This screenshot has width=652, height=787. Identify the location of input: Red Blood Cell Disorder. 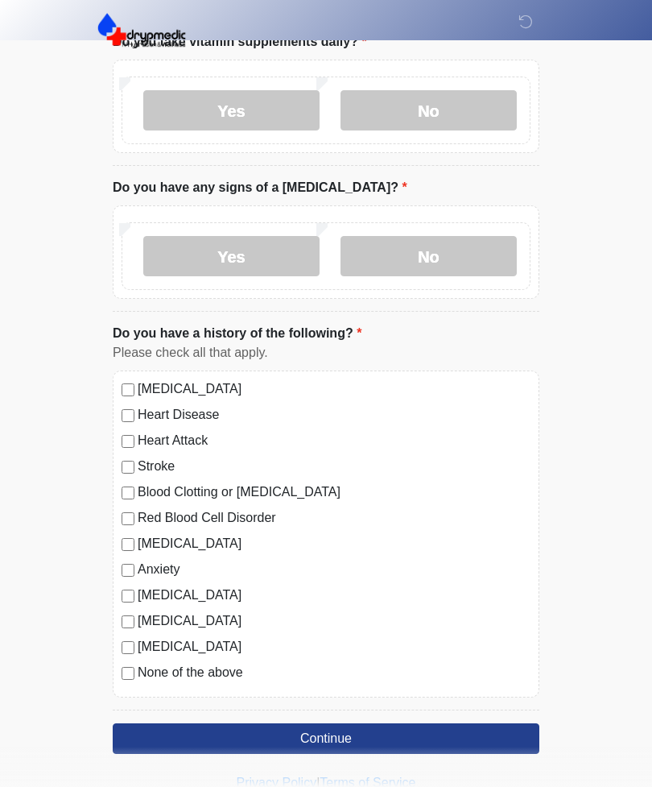
(128, 519).